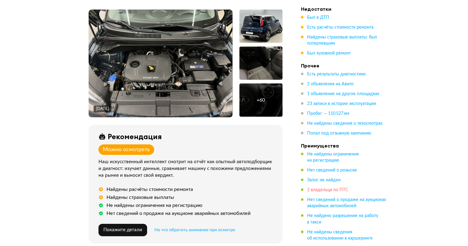 The height and width of the screenshot is (246, 468). Describe the element at coordinates (339, 235) in the screenshot. I see `span: Не найдены сведения об использовании в каршеринге` at that location.